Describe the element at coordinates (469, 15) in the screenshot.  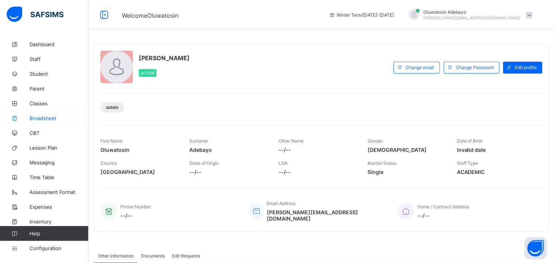
I see `div: OluwatosinAdebayo` at that location.